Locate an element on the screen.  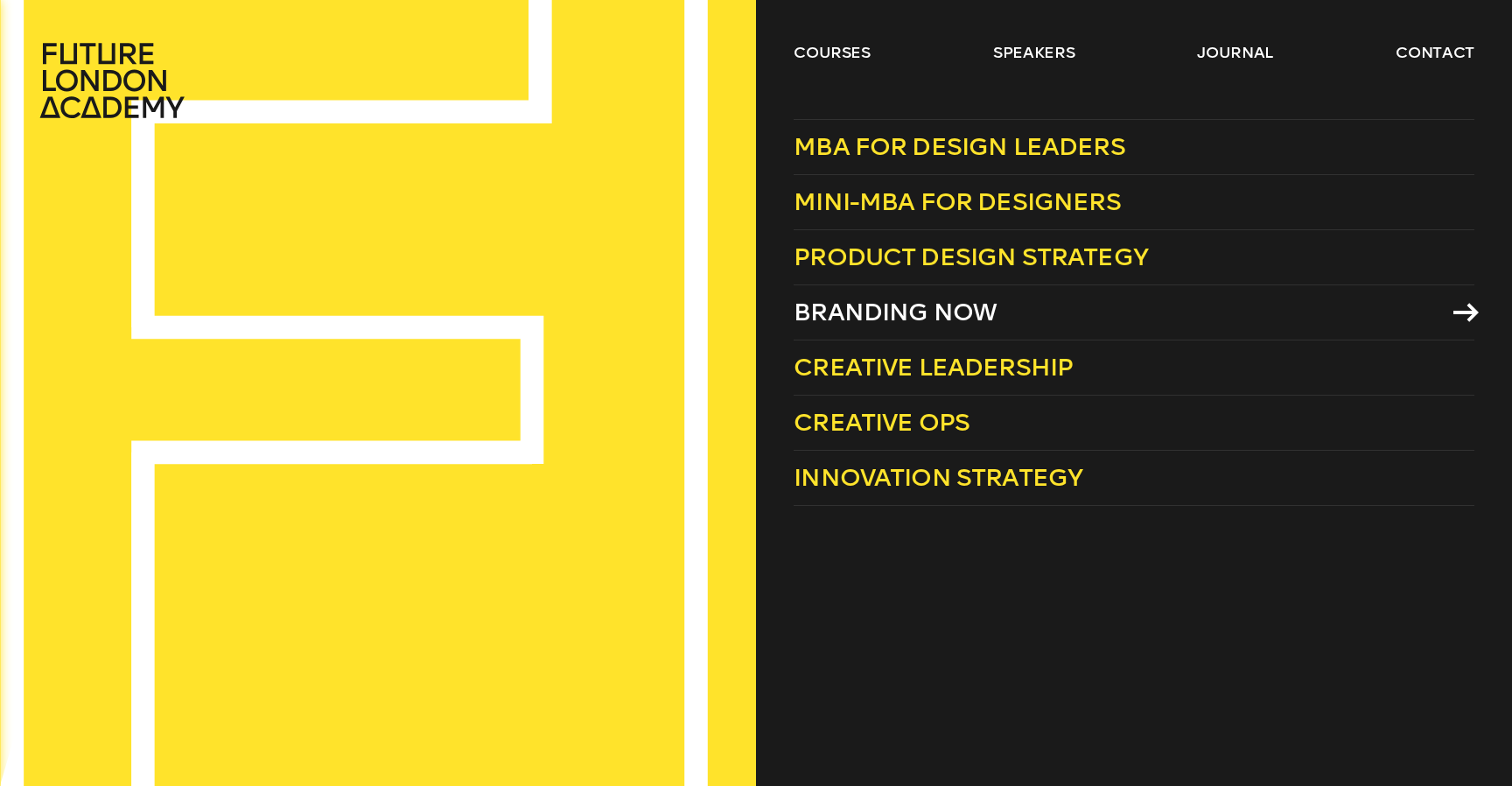
a: Branding Now is located at coordinates (1134, 312).